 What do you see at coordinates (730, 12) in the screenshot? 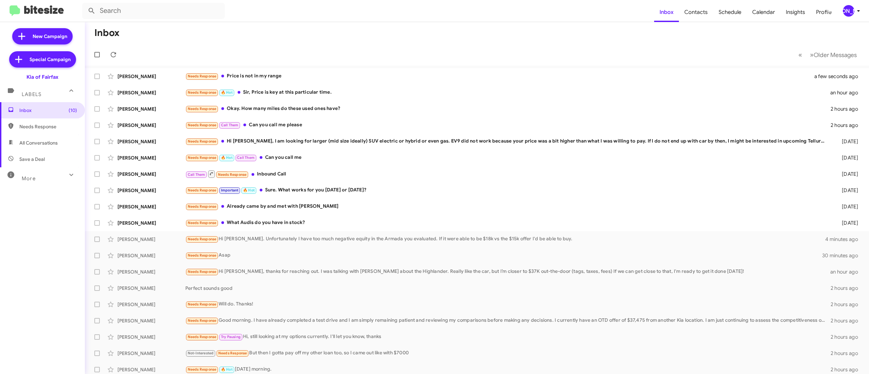
I see `a: Schedule` at bounding box center [730, 12].